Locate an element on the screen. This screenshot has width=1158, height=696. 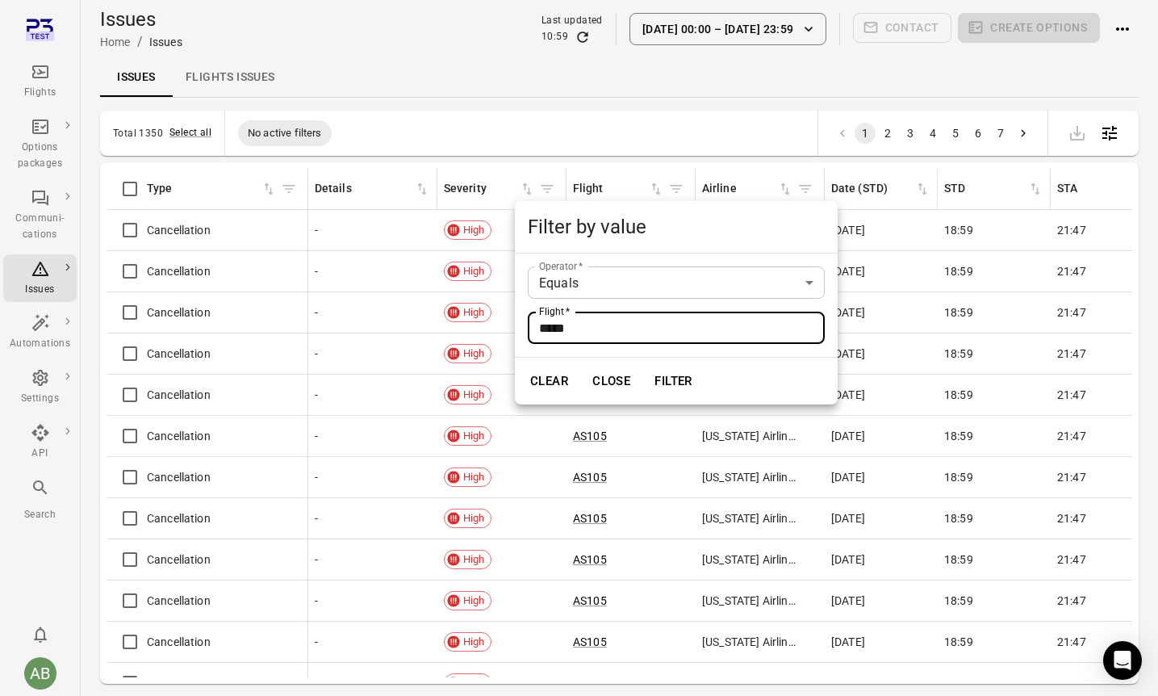
h1: Filter by value is located at coordinates (676, 227).